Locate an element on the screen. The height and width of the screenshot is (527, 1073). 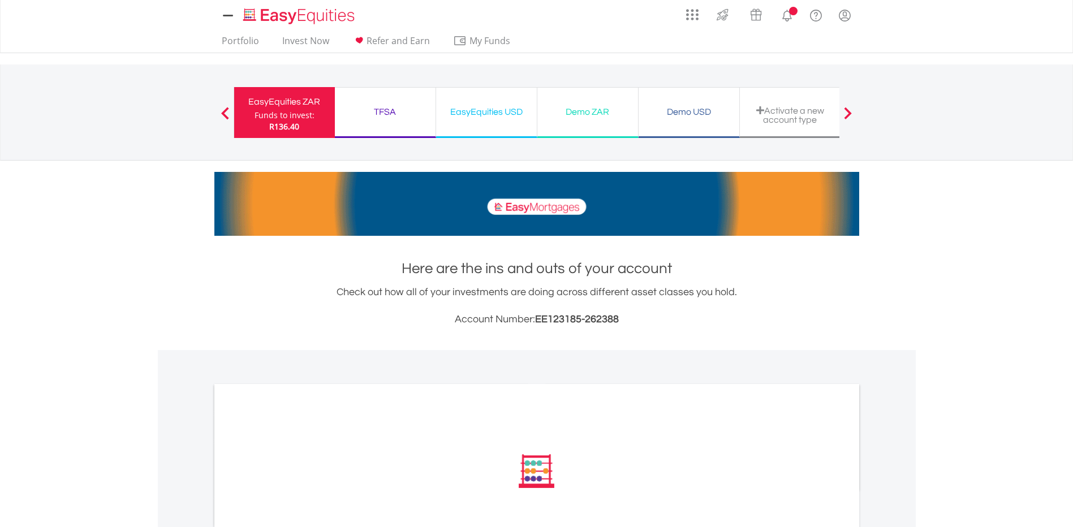
h3: Account Number: is located at coordinates (537, 320).